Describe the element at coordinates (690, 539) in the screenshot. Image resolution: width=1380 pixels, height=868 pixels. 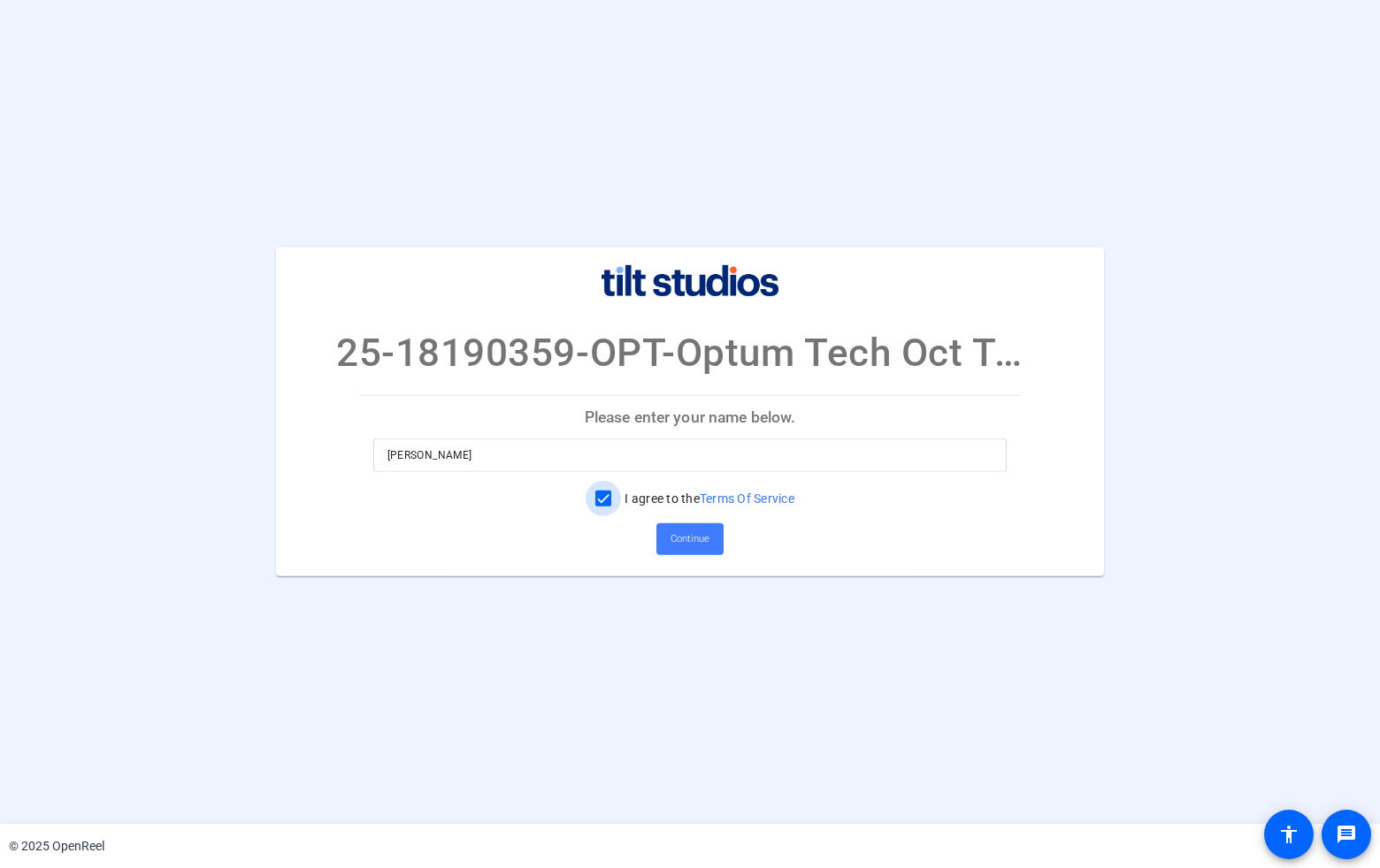
I see `button: Continue` at that location.